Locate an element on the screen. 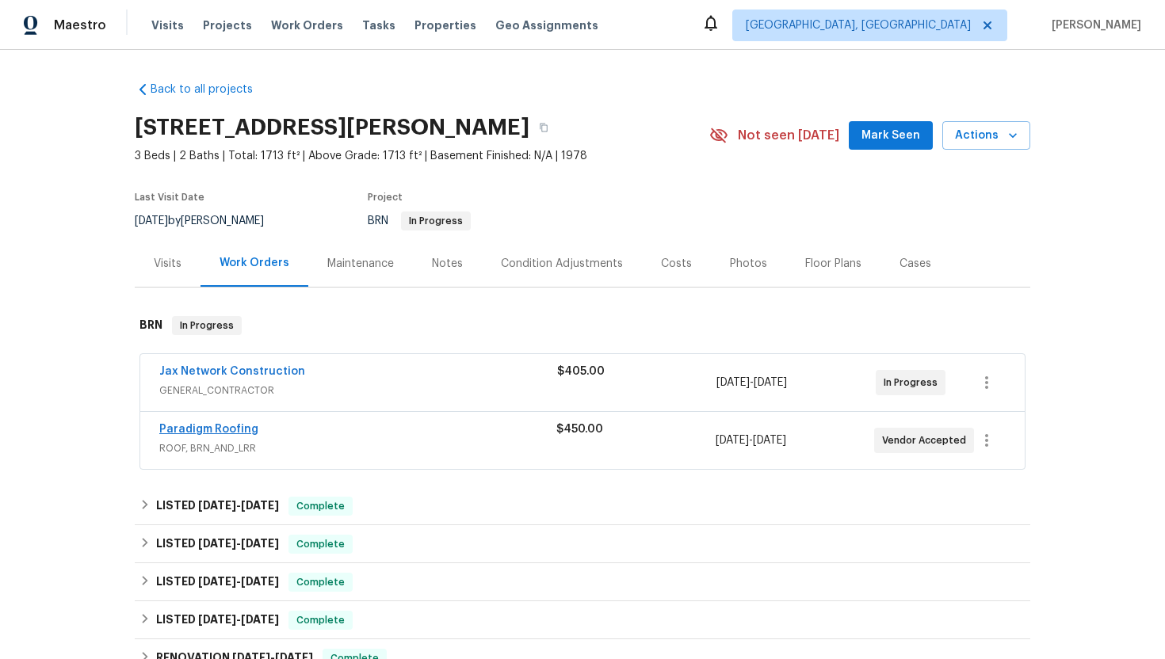  span: Projects is located at coordinates (227, 25).